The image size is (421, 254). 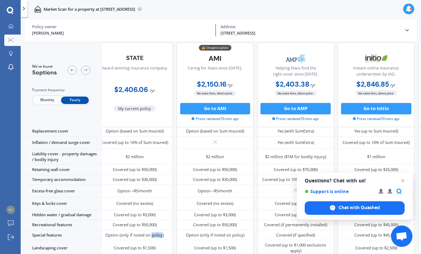 What do you see at coordinates (376, 109) in the screenshot?
I see `button: Go to Initio` at bounding box center [376, 109].